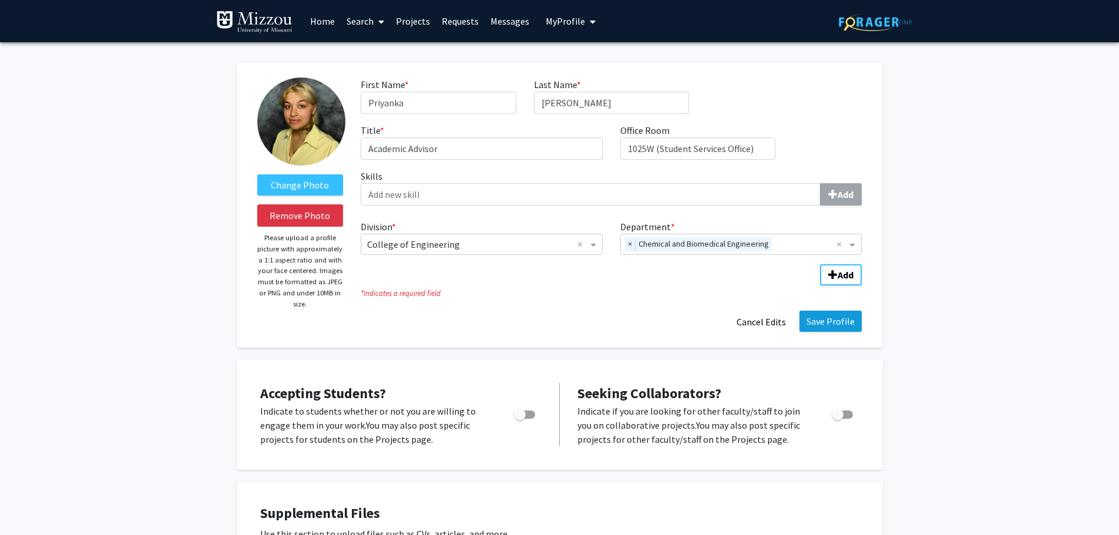 The image size is (1119, 535). What do you see at coordinates (841, 194) in the screenshot?
I see `button: Skills` at bounding box center [841, 194].